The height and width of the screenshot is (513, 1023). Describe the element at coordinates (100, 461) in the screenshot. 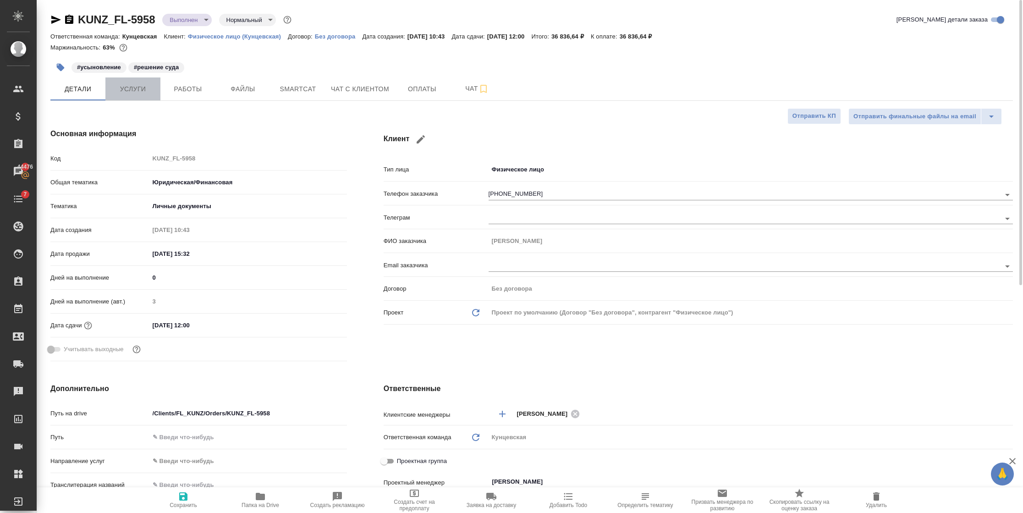

I see `p: Направление услуг` at that location.